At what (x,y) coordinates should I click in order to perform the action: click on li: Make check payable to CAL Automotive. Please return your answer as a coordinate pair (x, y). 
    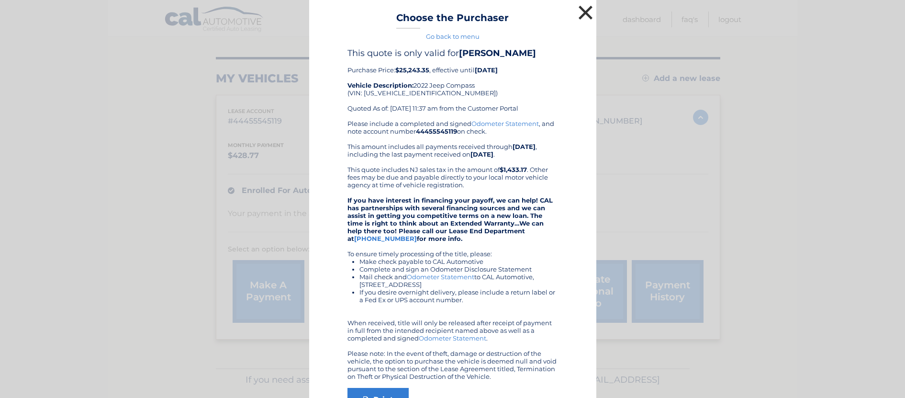
    Looking at the image, I should click on (458, 261).